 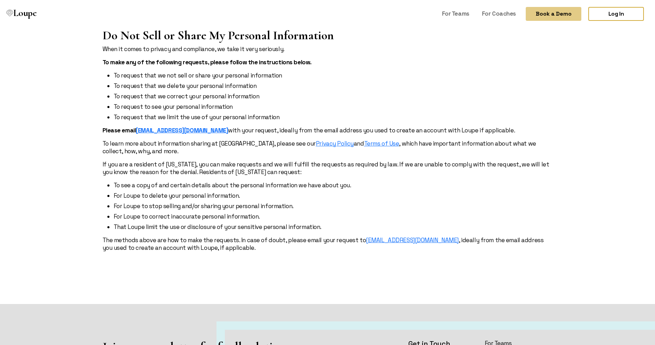 What do you see at coordinates (10, 13) in the screenshot?
I see `img: Loupe Logo` at bounding box center [10, 13].